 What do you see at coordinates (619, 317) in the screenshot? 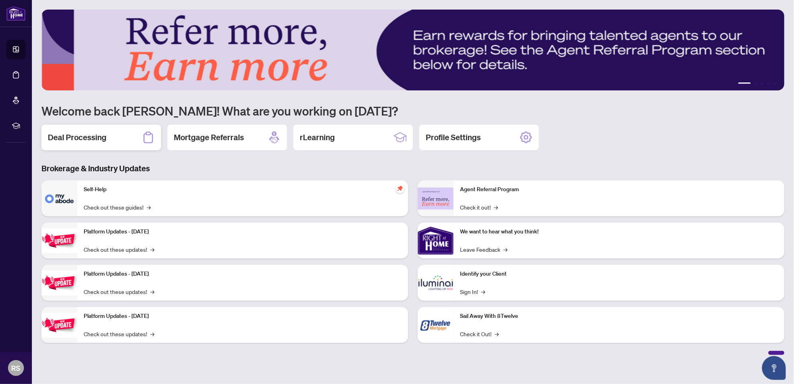
I see `p: Sail Away With 8Twelve` at bounding box center [619, 317].